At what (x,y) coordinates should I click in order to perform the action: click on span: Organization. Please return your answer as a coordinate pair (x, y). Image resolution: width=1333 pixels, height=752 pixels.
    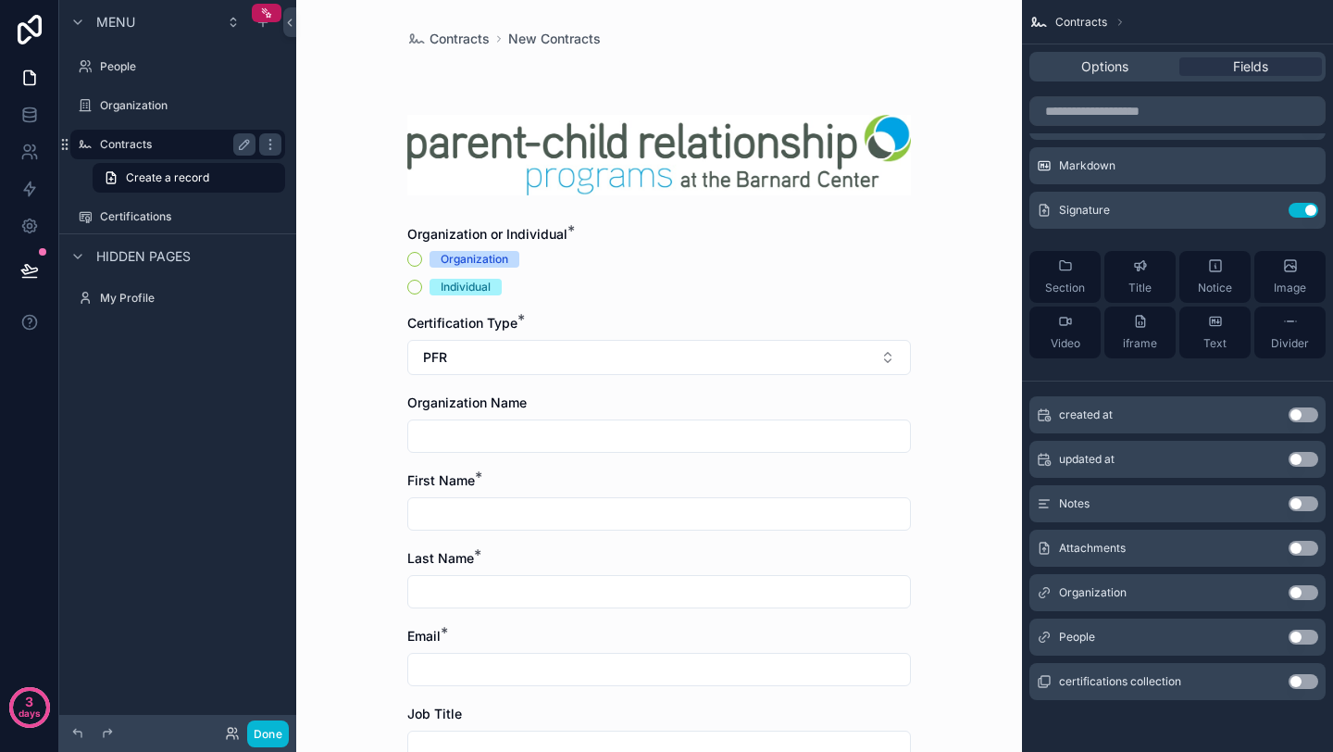
    Looking at the image, I should click on (1092, 593).